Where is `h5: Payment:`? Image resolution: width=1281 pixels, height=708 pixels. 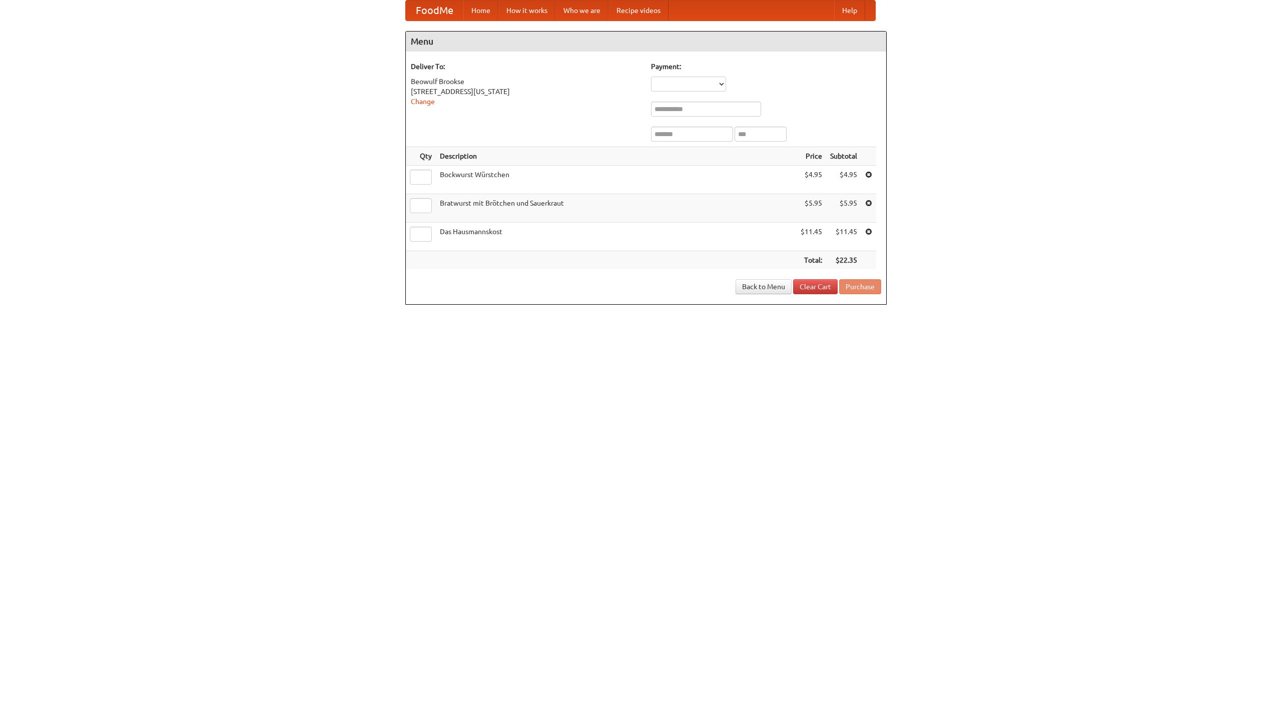
h5: Payment: is located at coordinates (766, 67).